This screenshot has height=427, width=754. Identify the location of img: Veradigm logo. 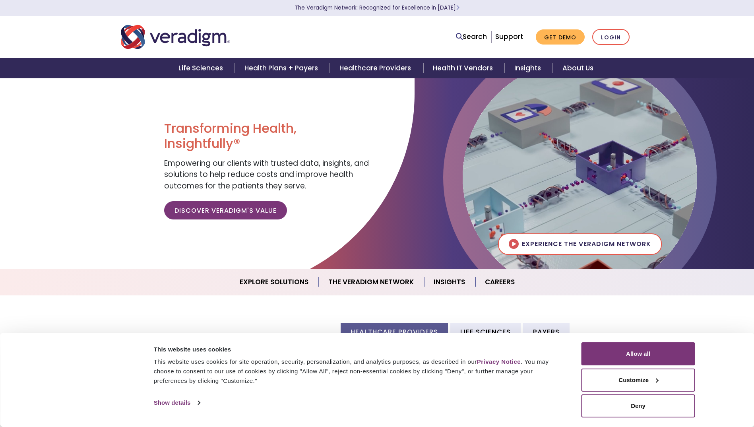
(175, 37).